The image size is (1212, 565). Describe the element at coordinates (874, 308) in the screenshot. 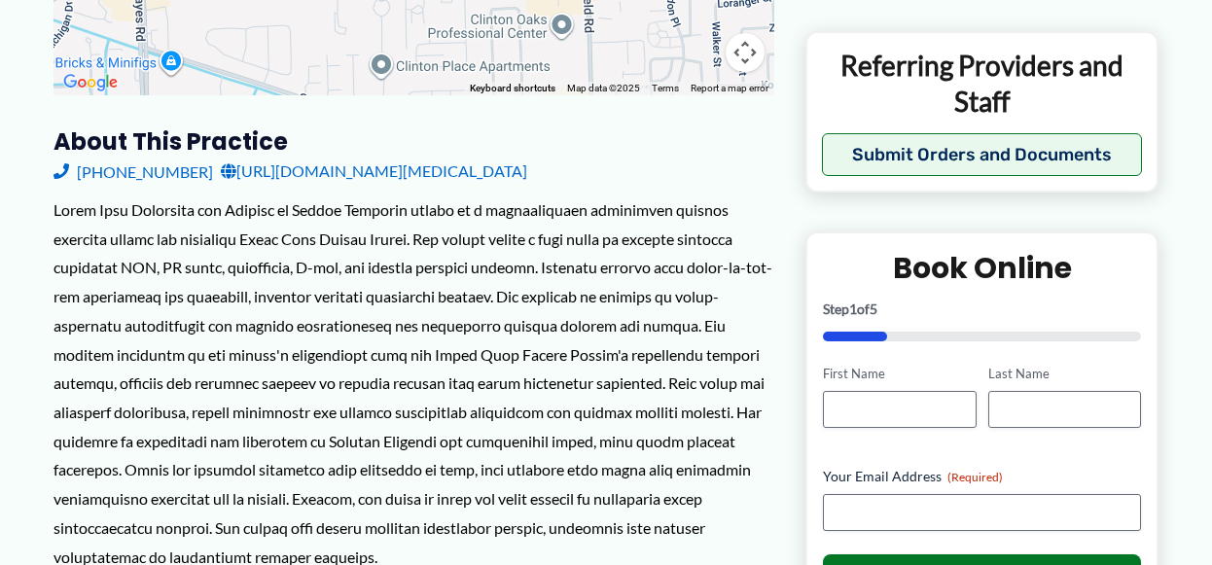

I see `span: 5` at that location.